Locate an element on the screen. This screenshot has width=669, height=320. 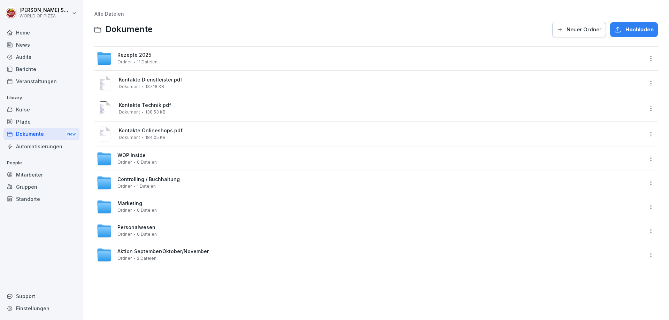
span: Controlling / Buchhaltung is located at coordinates (148, 180).